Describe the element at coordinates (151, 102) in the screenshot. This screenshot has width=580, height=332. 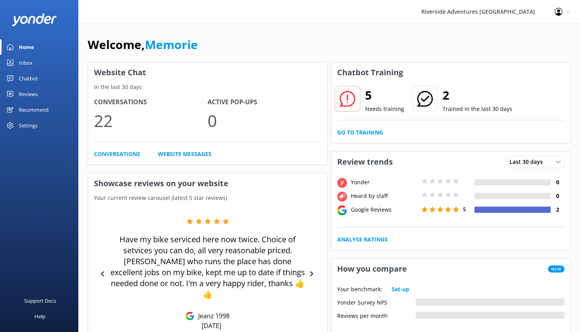
I see `h4: Conversations` at that location.